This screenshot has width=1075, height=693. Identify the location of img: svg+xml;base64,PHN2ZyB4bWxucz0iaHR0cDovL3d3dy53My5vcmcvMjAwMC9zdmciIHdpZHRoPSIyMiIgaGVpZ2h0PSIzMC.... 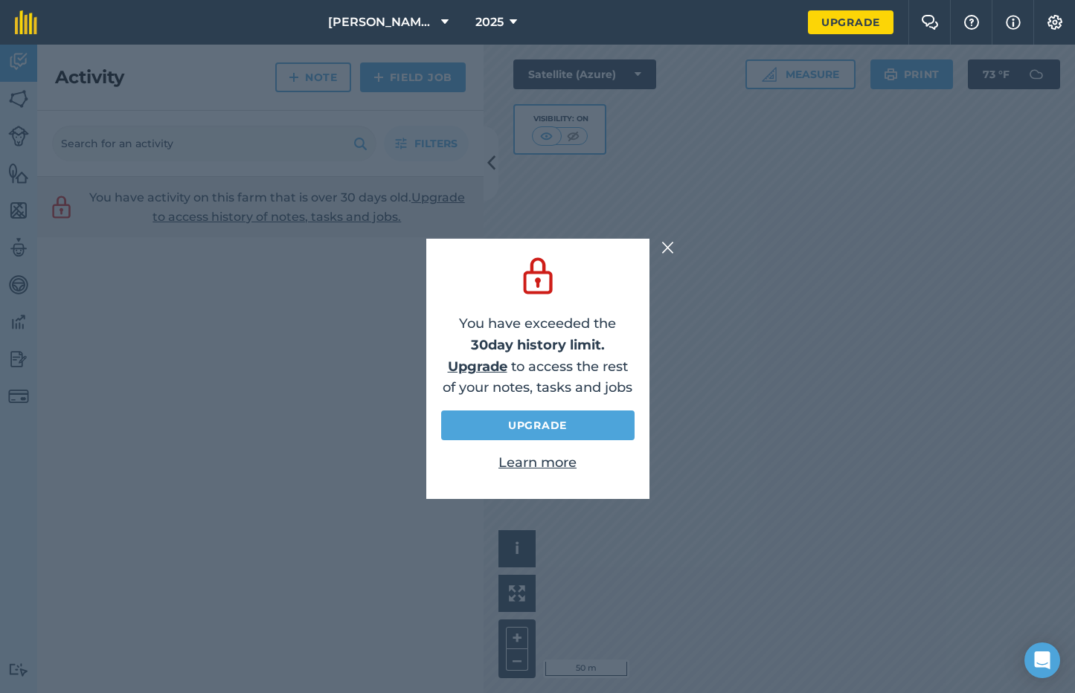
(668, 248).